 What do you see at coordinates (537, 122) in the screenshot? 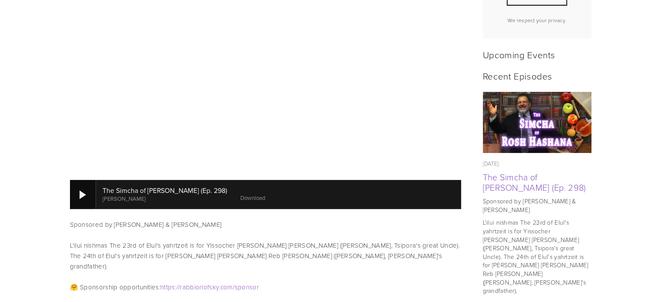
I see `img: The Simcha of Rosh Hashana (Ep. 298)` at bounding box center [537, 122].